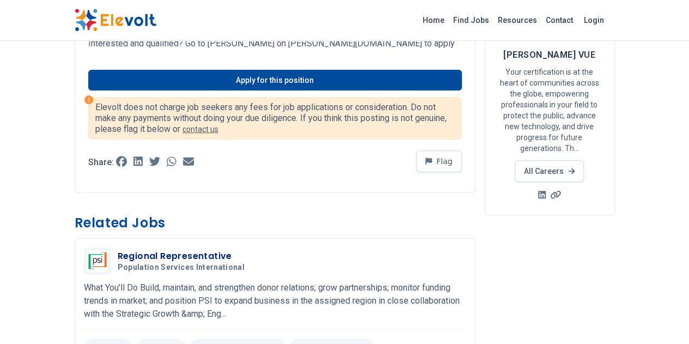 The height and width of the screenshot is (344, 689). Describe the element at coordinates (181, 267) in the screenshot. I see `span: Population Services International` at that location.